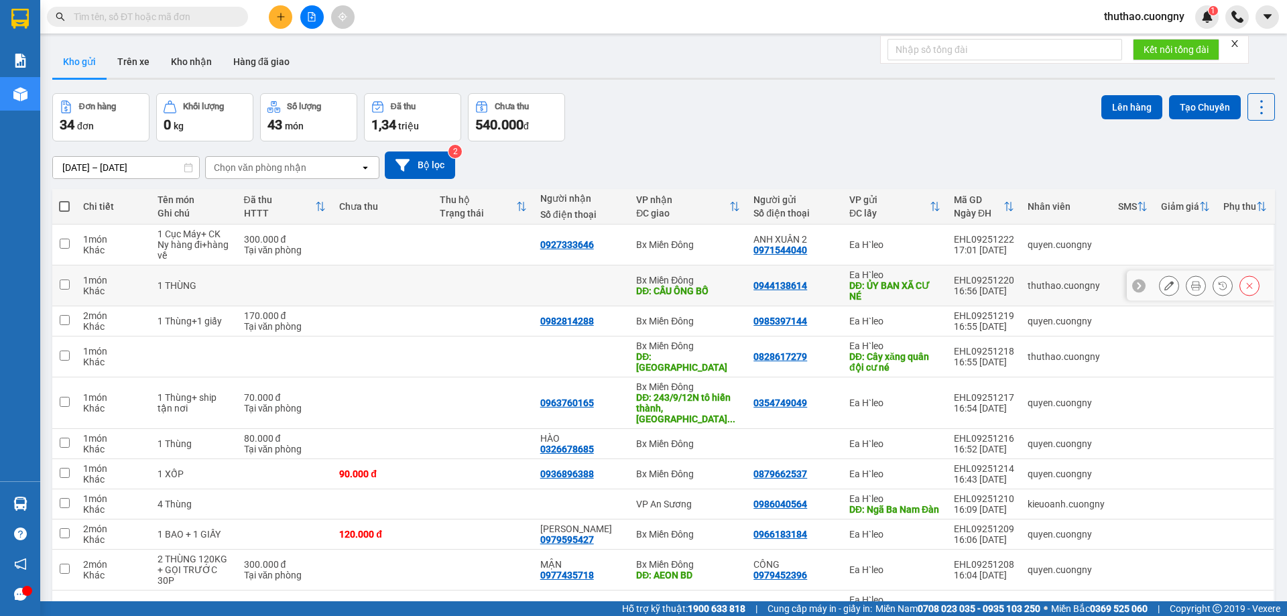  Describe the element at coordinates (516, 117) in the screenshot. I see `button: Chưa thu540.000đ` at that location.